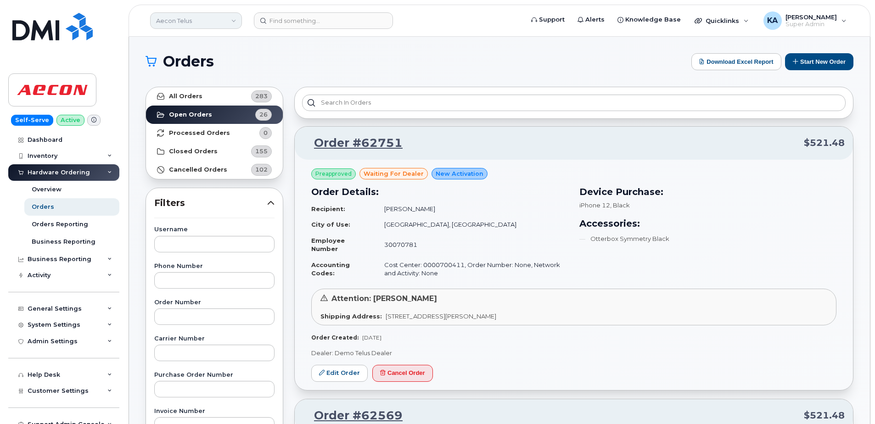 The image size is (875, 424). I want to click on a: Cancelled Orders102, so click(214, 170).